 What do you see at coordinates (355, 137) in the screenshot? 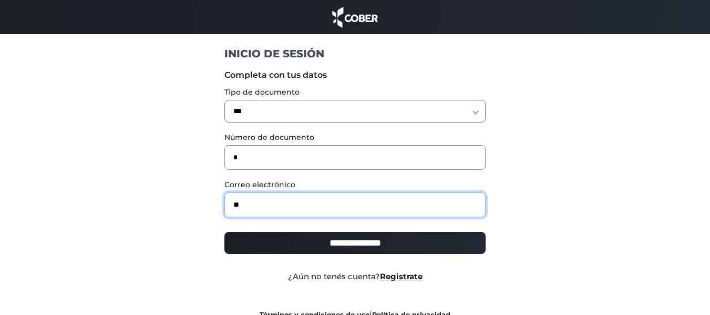
I see `label: Número de documento` at bounding box center [355, 137].